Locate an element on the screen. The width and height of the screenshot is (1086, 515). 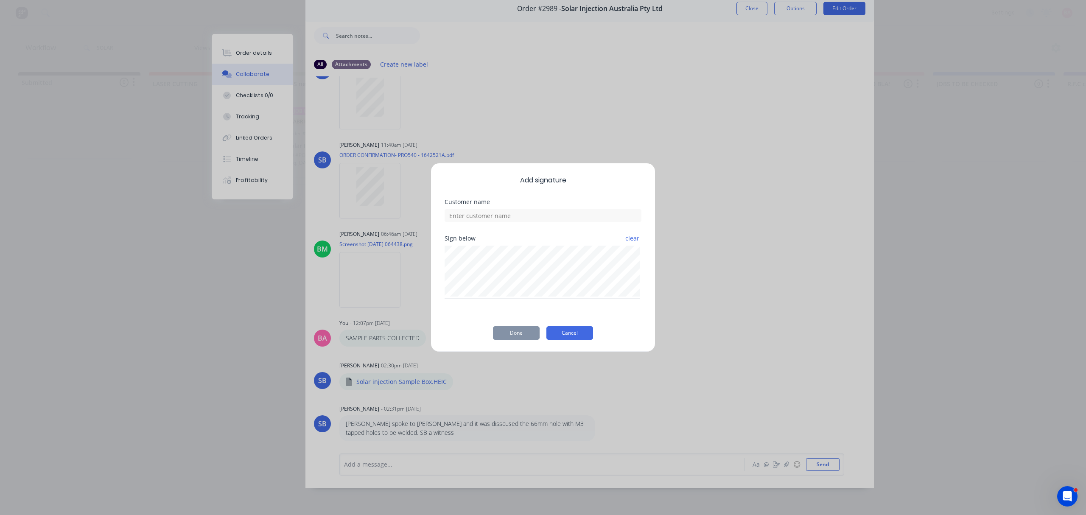
button: Cancel is located at coordinates (570, 333).